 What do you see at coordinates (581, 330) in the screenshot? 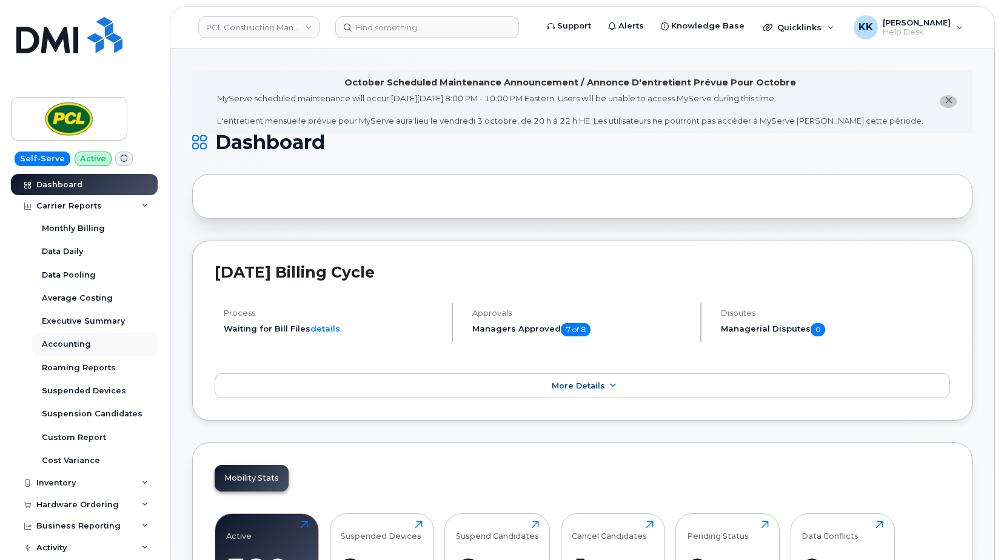
I see `h5: Managers Approved` at bounding box center [581, 330].